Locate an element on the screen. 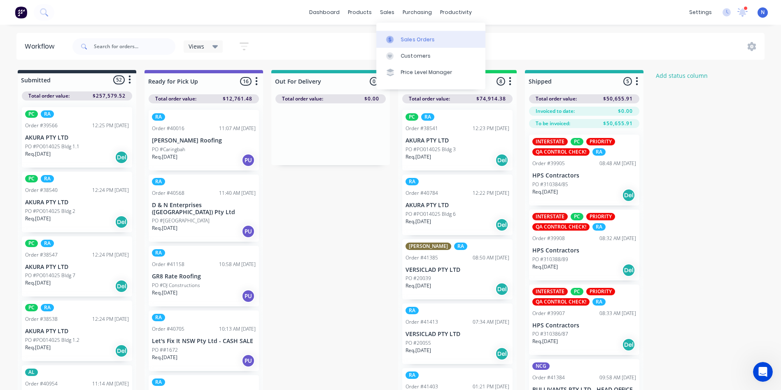  div: Order #40016 is located at coordinates (168, 128).